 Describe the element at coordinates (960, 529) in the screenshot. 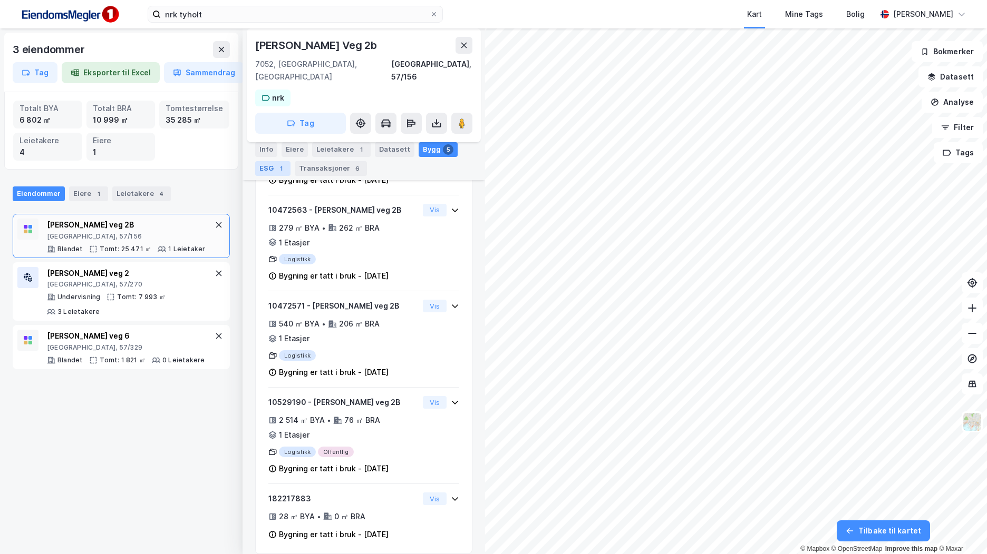

I see `div: Kontrollprogram for chat` at that location.